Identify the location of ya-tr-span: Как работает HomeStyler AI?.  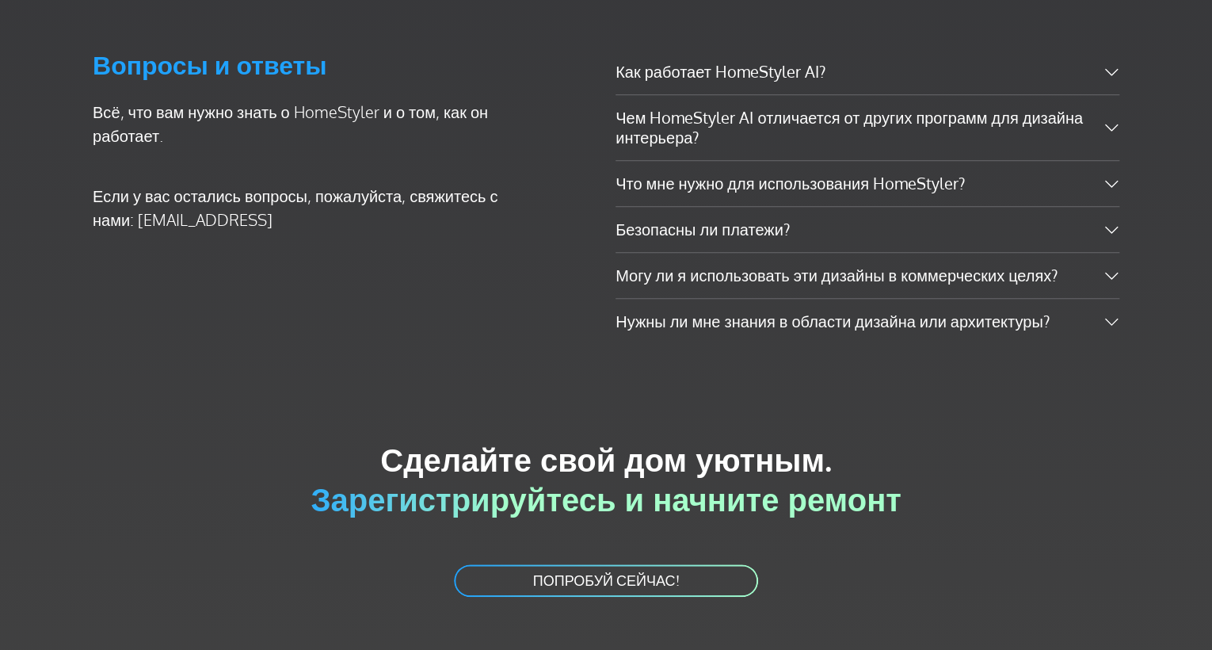
(720, 71).